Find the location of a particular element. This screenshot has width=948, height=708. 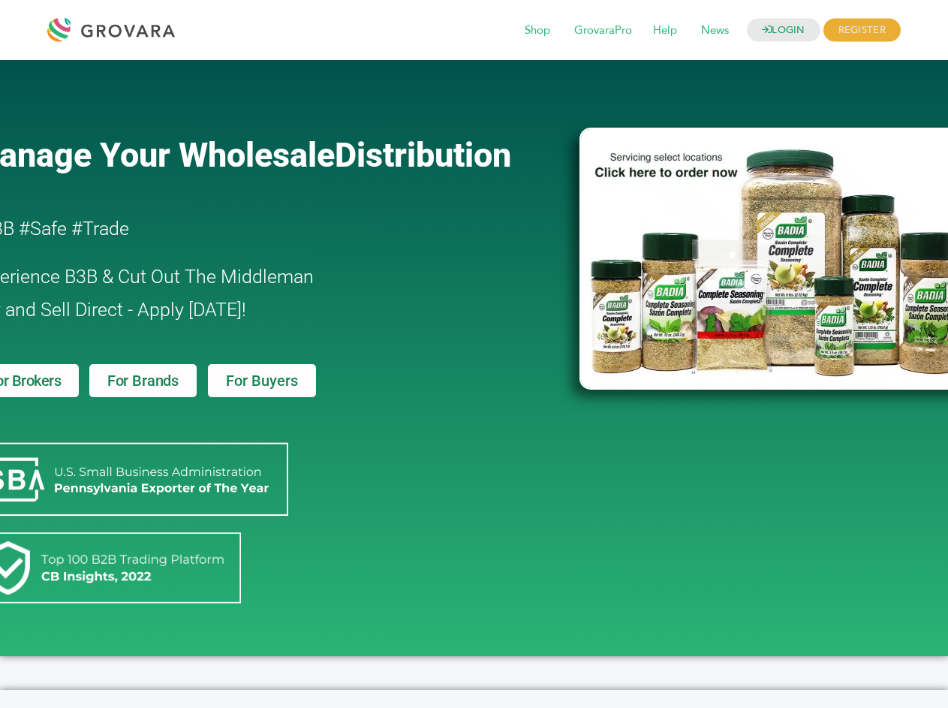

a: Help is located at coordinates (665, 31).